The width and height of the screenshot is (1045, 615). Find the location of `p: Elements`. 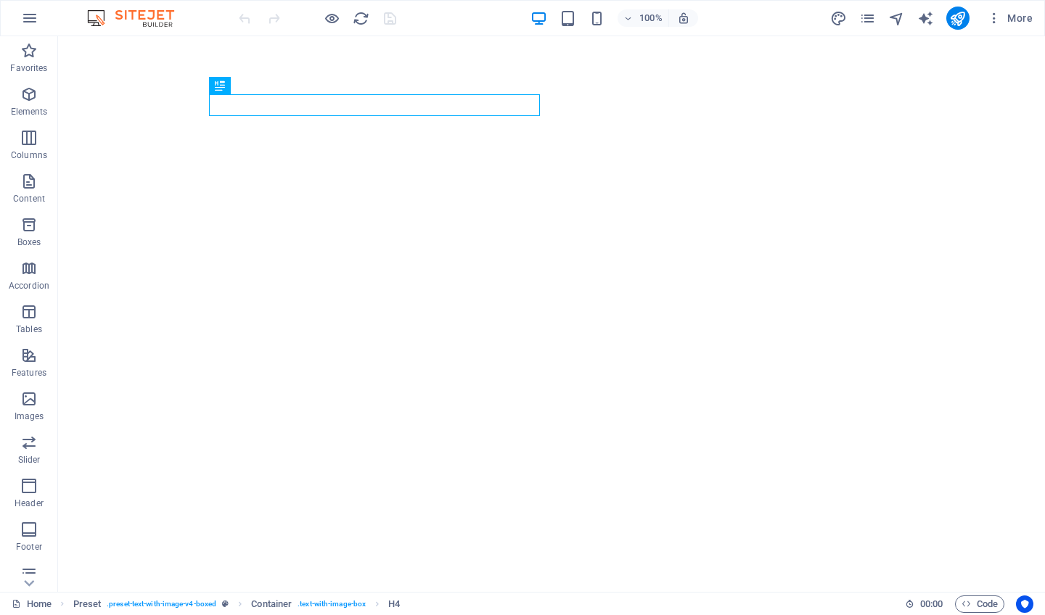

p: Elements is located at coordinates (29, 112).